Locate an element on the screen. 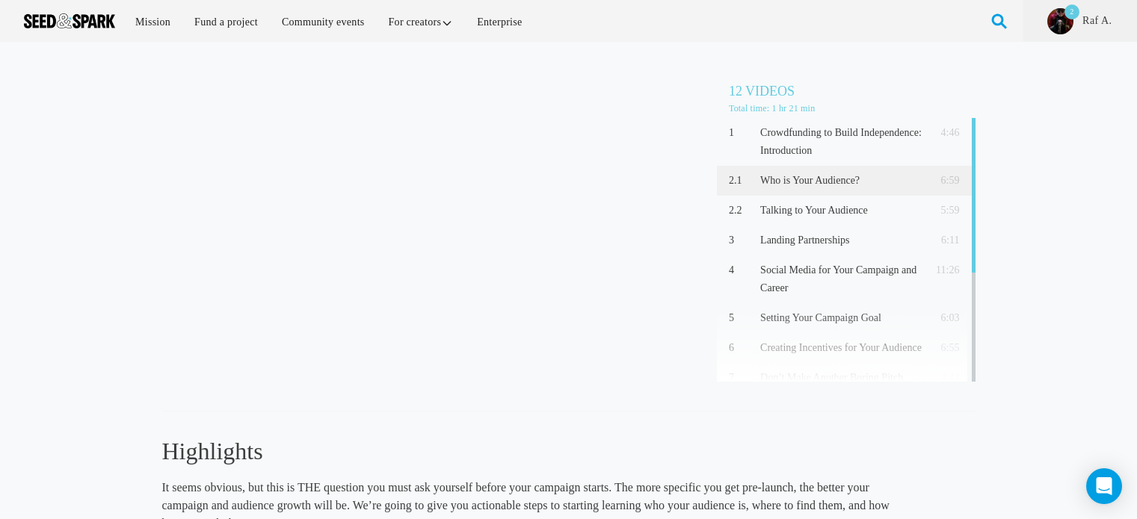  img: cd178d9d8c3d6327.jpg is located at coordinates (1060, 21).